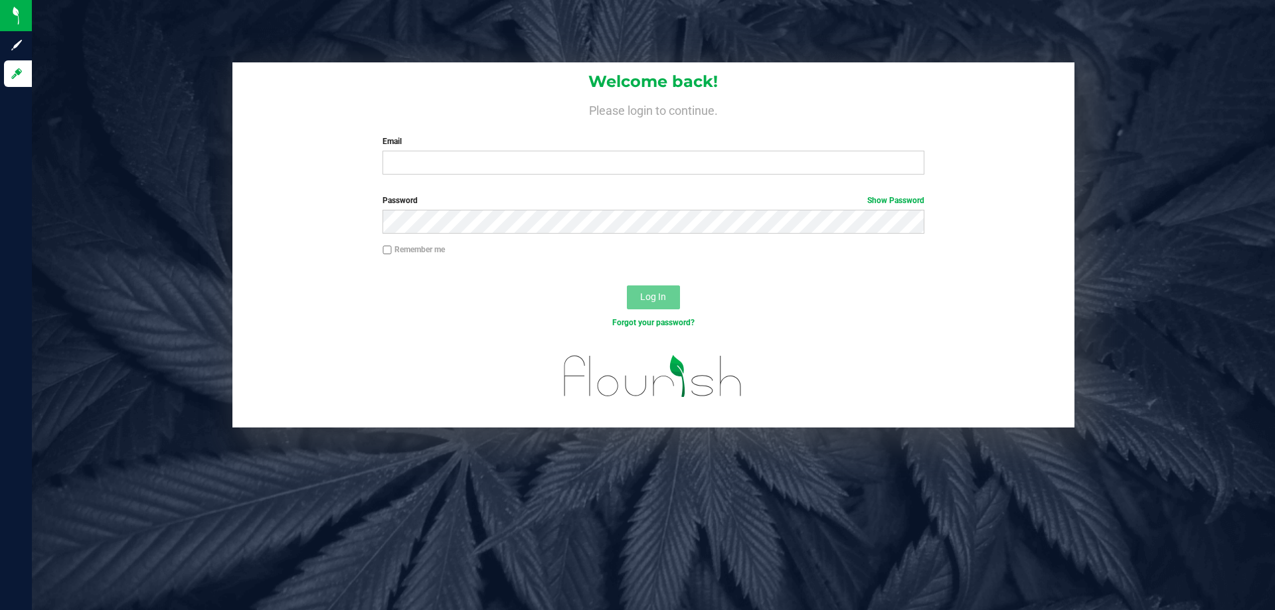  I want to click on inline-svg: Log in, so click(17, 74).